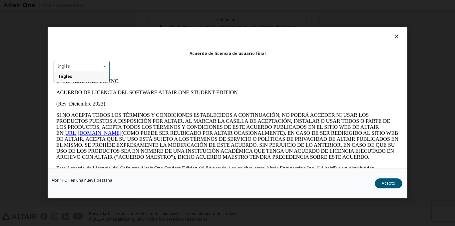  I want to click on font: ACUERDO DE LICENCIA DEL SOFTWARE ALTAIR ONE STUDENT EDITION, so click(93, 17).